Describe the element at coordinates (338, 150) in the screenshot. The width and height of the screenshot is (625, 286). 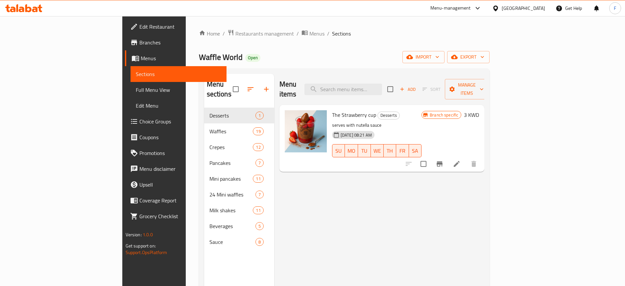
I see `button: SU` at that location.